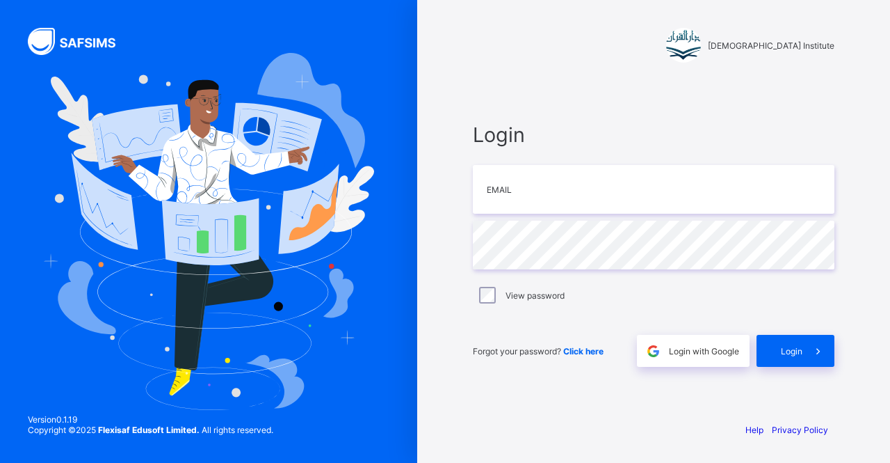 The width and height of the screenshot is (890, 463). I want to click on img: SAFSIMS Logo, so click(80, 41).